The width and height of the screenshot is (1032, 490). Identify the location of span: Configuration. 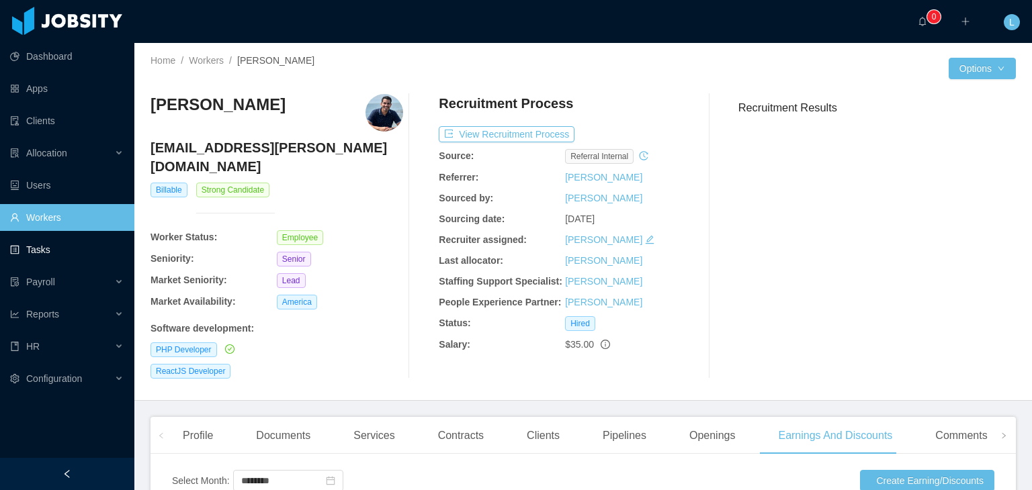
(54, 379).